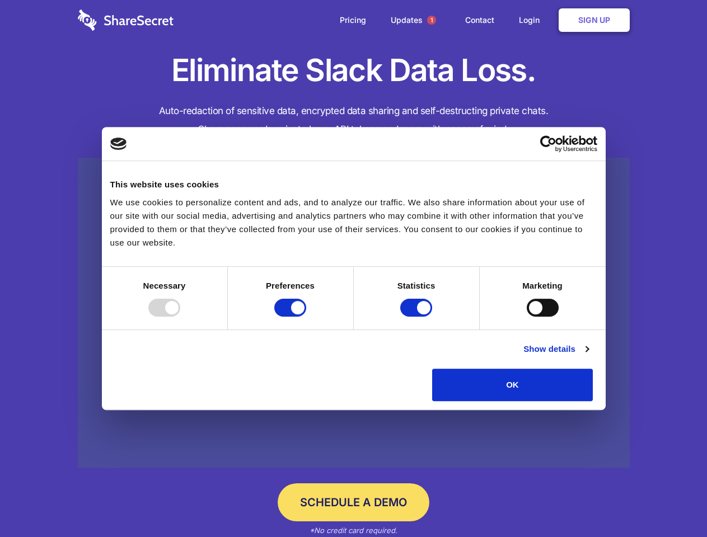 The height and width of the screenshot is (537, 707). Describe the element at coordinates (354, 223) in the screenshot. I see `div: We use cookies to personalize content and ads, and to analyze our traffic. We also share informat...` at that location.